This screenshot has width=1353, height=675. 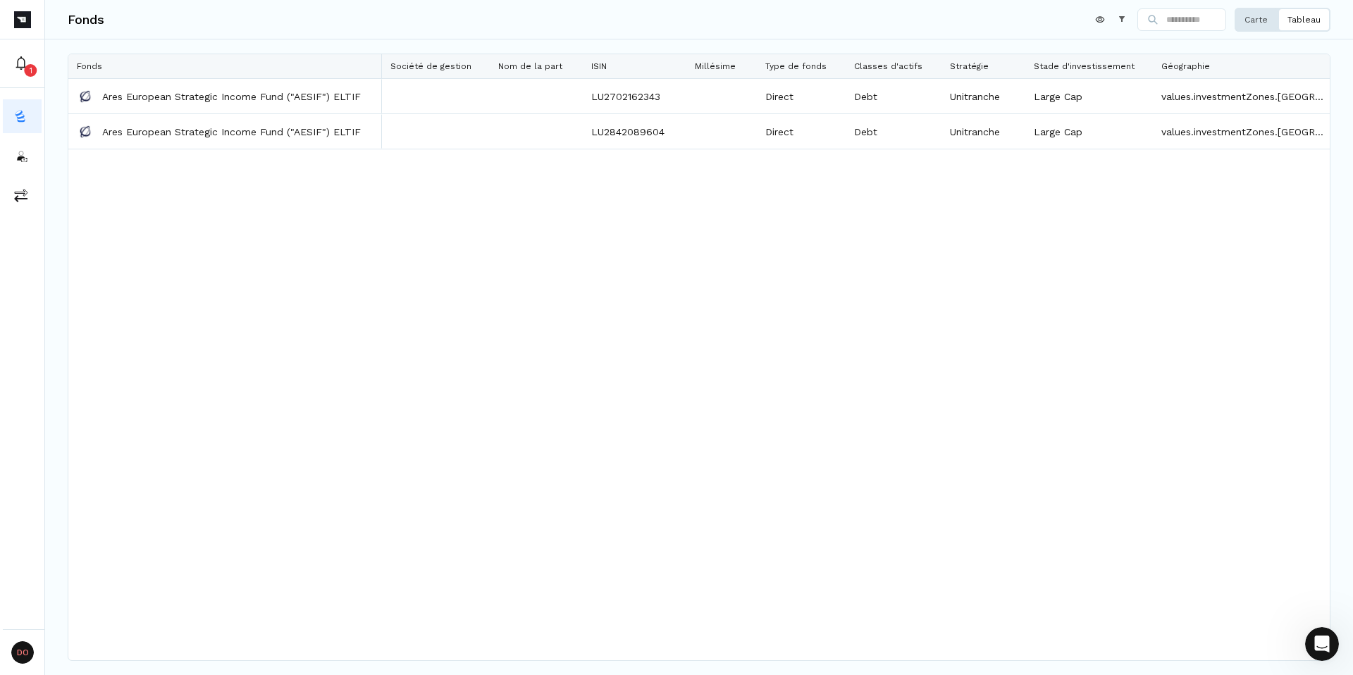 I want to click on span: Classes d'actifs, so click(x=888, y=66).